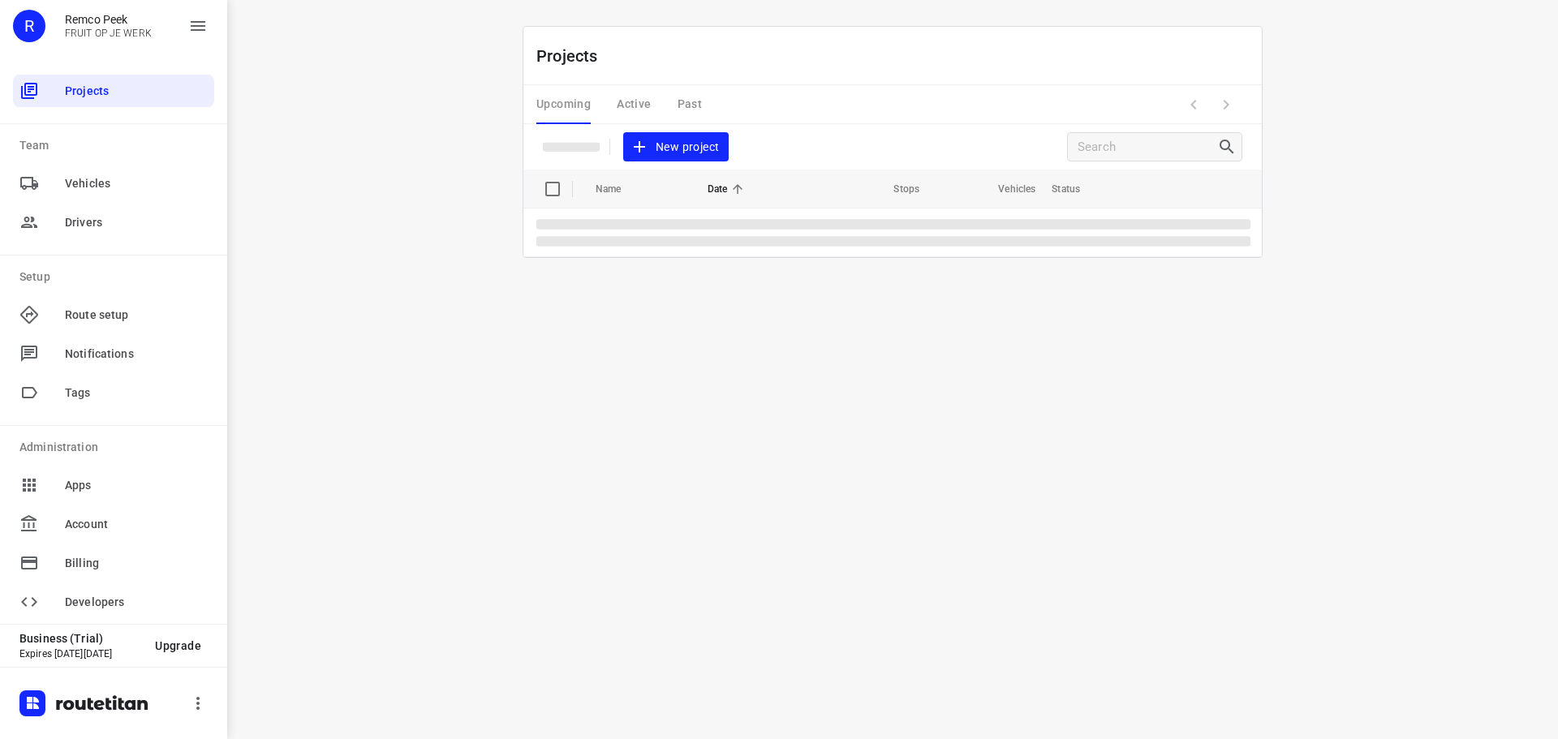 This screenshot has width=1558, height=739. What do you see at coordinates (136, 91) in the screenshot?
I see `span: Projects` at bounding box center [136, 91].